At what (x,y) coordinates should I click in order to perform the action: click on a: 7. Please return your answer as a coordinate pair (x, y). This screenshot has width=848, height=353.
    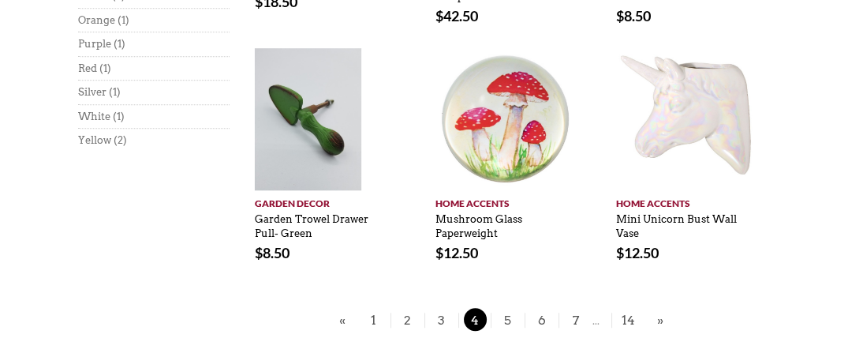
    Looking at the image, I should click on (575, 319).